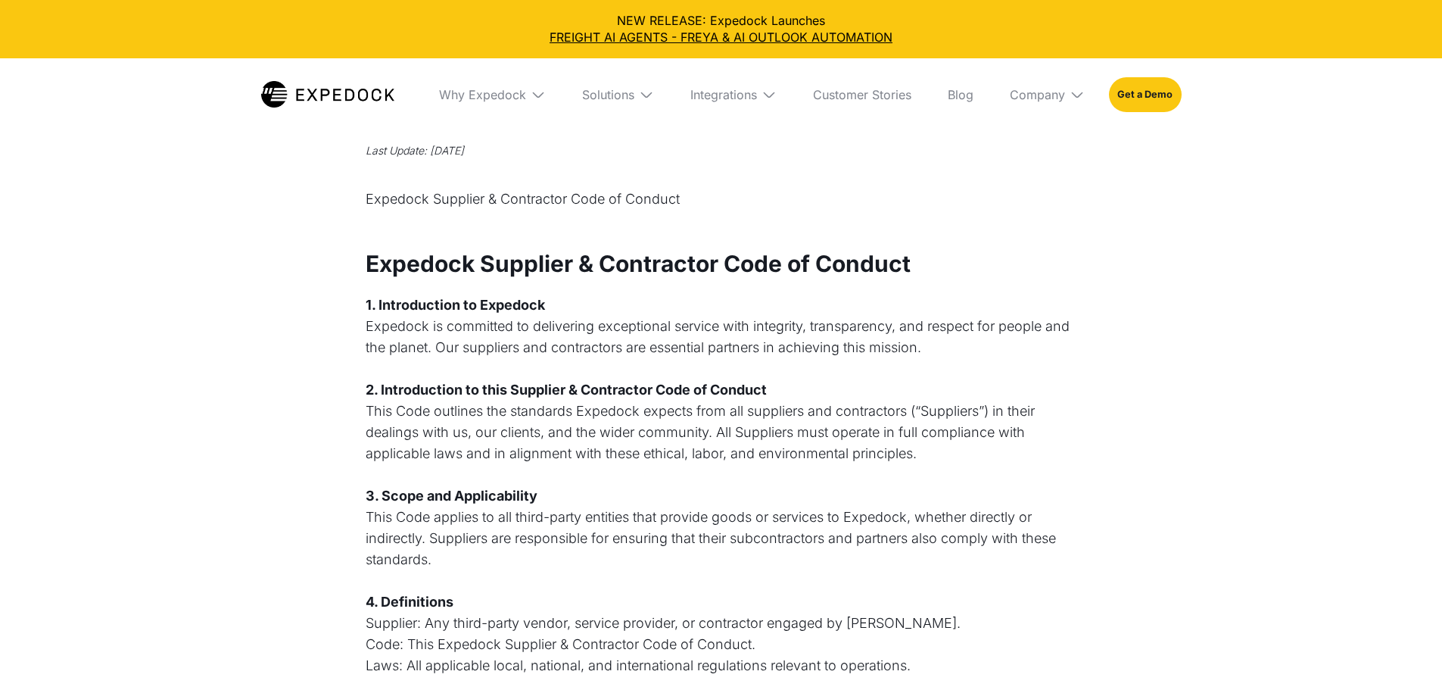 This screenshot has height=690, width=1442. What do you see at coordinates (721, 199) in the screenshot?
I see `p: Expedock Supplier & Contractor Code of Conduct` at bounding box center [721, 199].